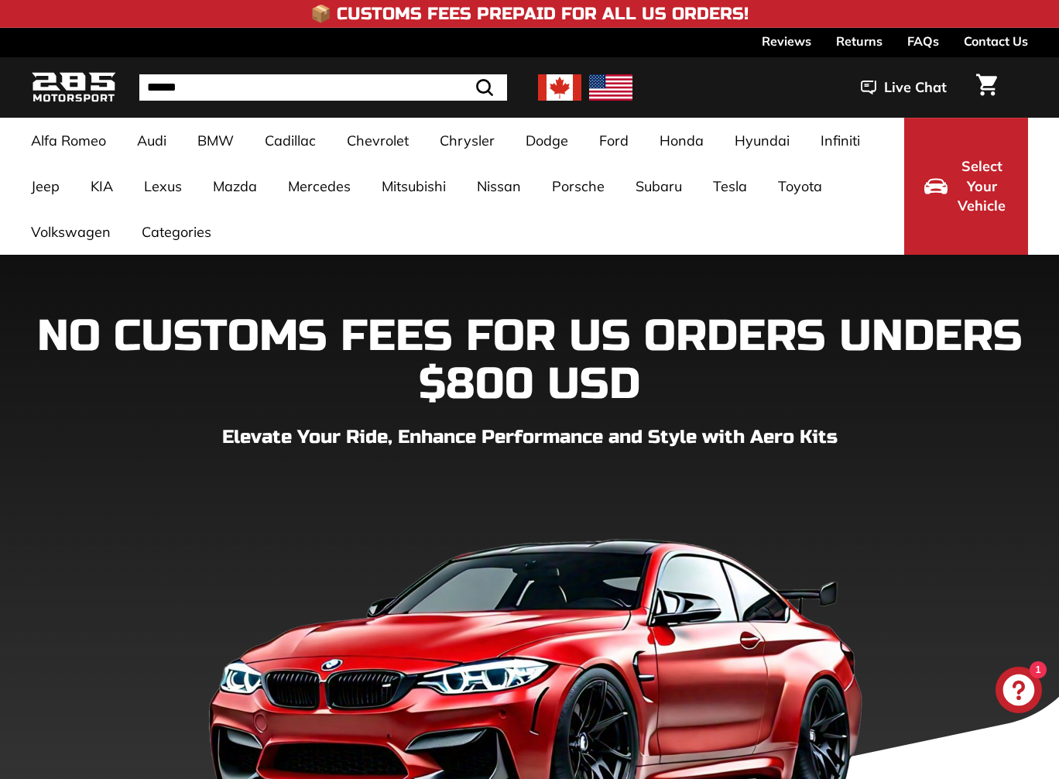 The width and height of the screenshot is (1059, 779). Describe the element at coordinates (530, 438) in the screenshot. I see `p: Elevate Your Ride, Enhance Performance and Style with Aero Kits` at that location.